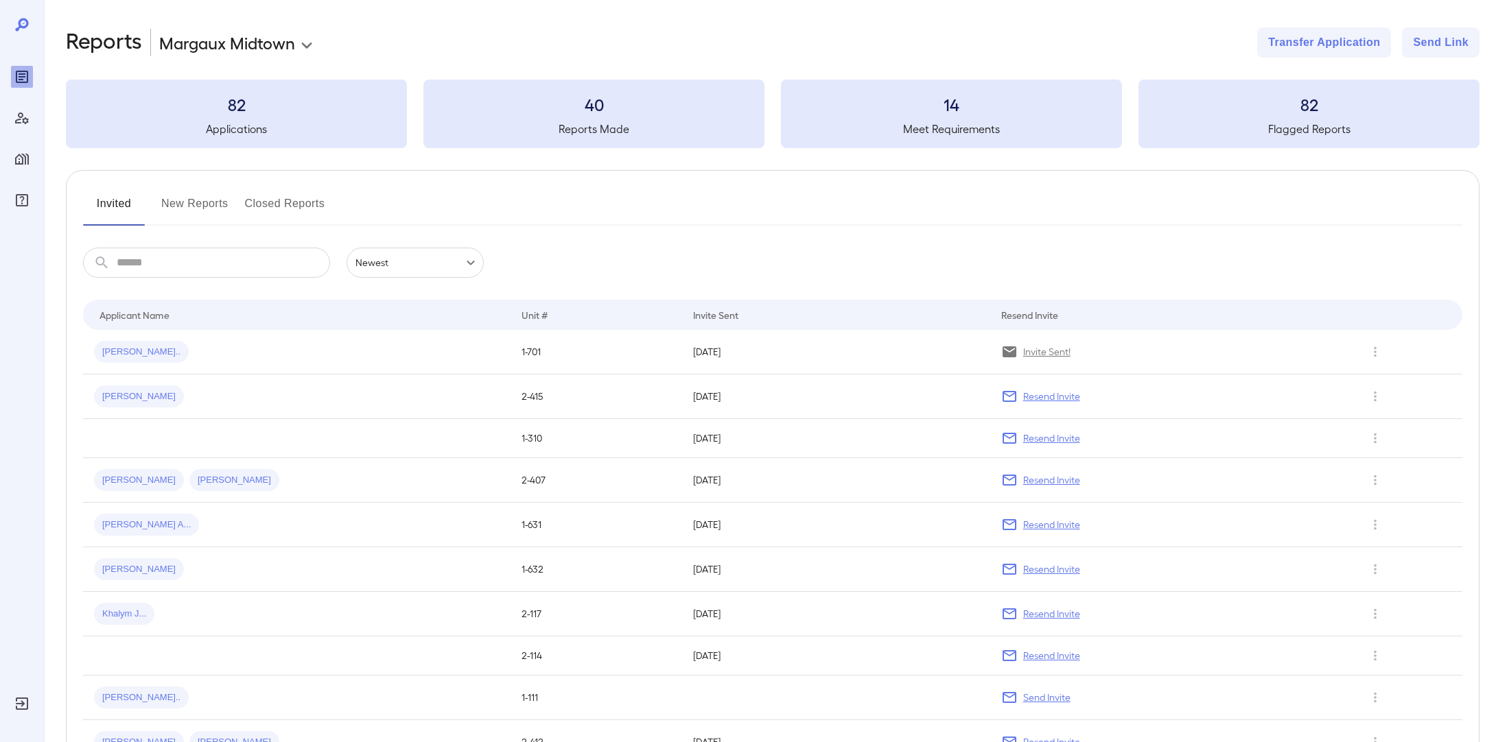 This screenshot has width=1496, height=742. What do you see at coordinates (596, 698) in the screenshot?
I see `td: 1-111` at bounding box center [596, 698].